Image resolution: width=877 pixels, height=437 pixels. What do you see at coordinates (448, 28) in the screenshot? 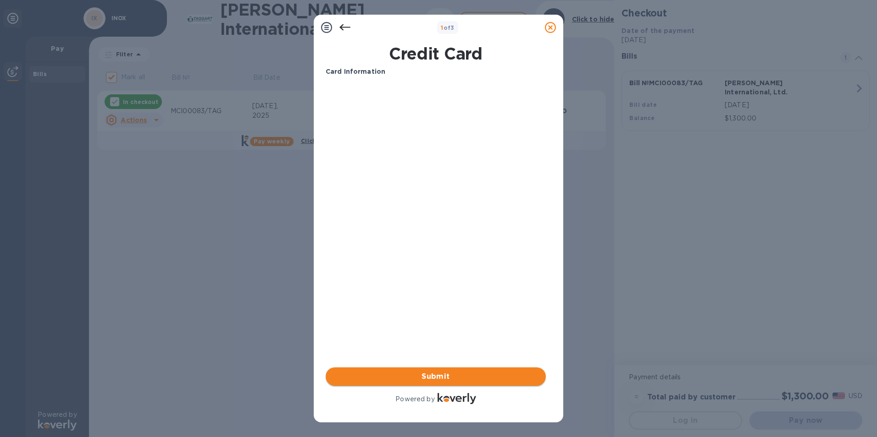
I see `b: of 3` at bounding box center [448, 28].